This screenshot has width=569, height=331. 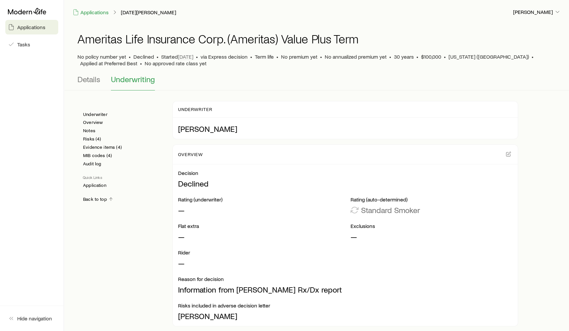 What do you see at coordinates (92, 139) in the screenshot?
I see `a: Risks (4)` at bounding box center [92, 139].